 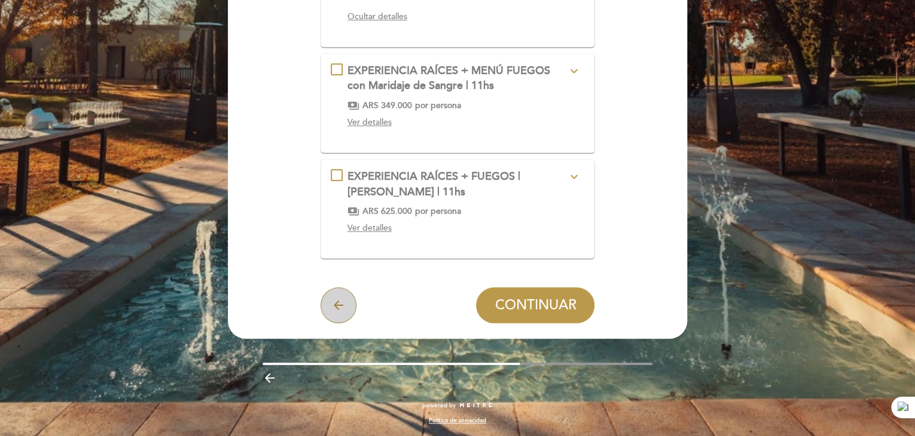 What do you see at coordinates (270, 378) in the screenshot?
I see `i: arrow_backward` at bounding box center [270, 378].